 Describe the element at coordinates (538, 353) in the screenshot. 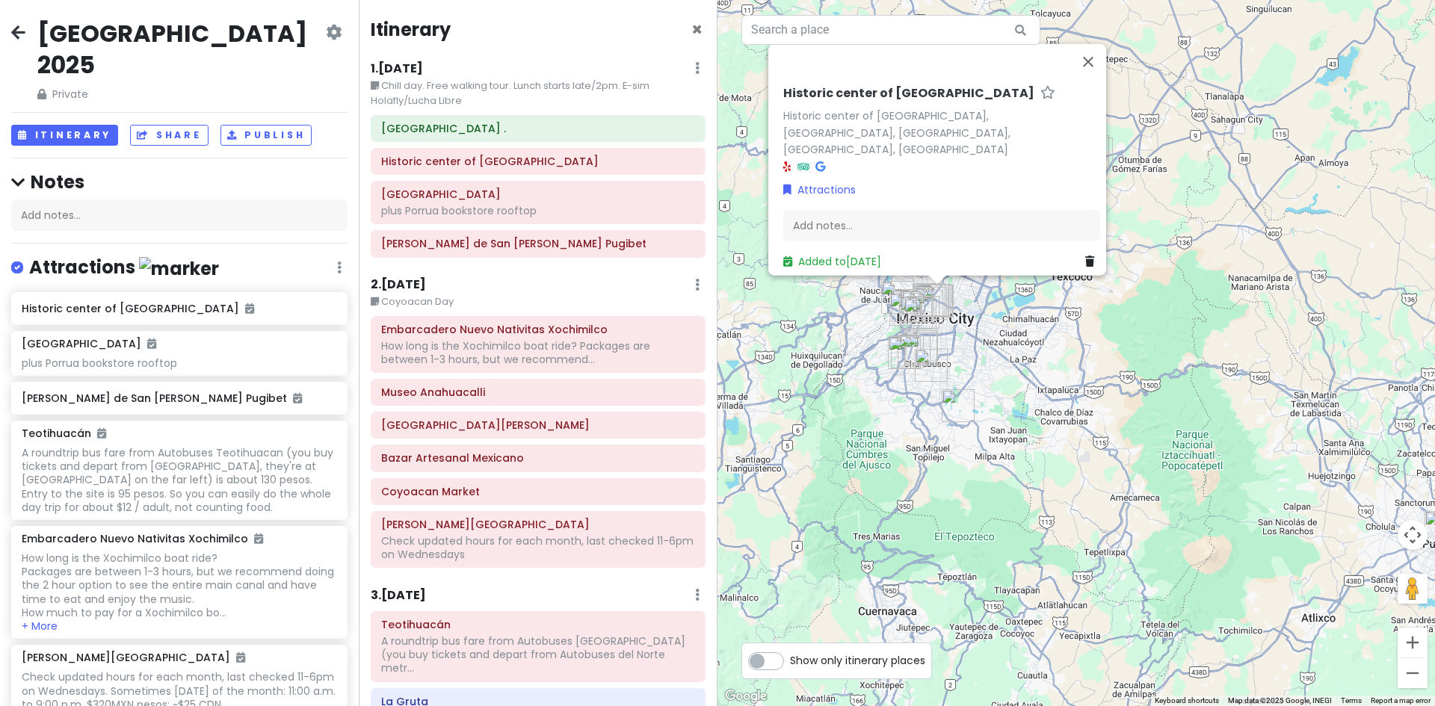

I see `div: How long is the Xochimilco boat ride? Packages are between 1-3 hours, but we recommend...` at that location.